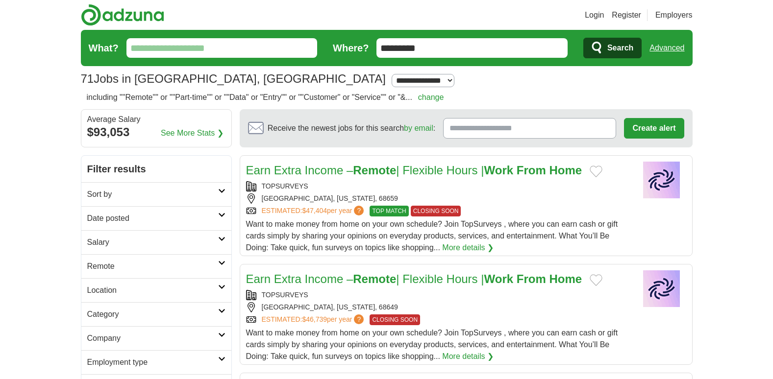  Describe the element at coordinates (612, 48) in the screenshot. I see `button: Search` at that location.